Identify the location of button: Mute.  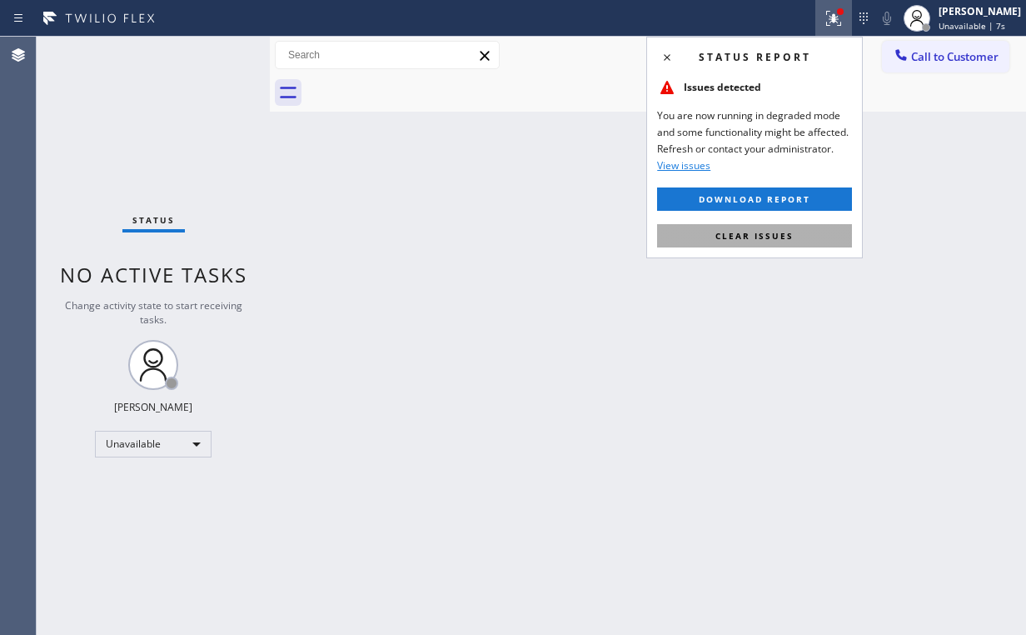
(887, 18).